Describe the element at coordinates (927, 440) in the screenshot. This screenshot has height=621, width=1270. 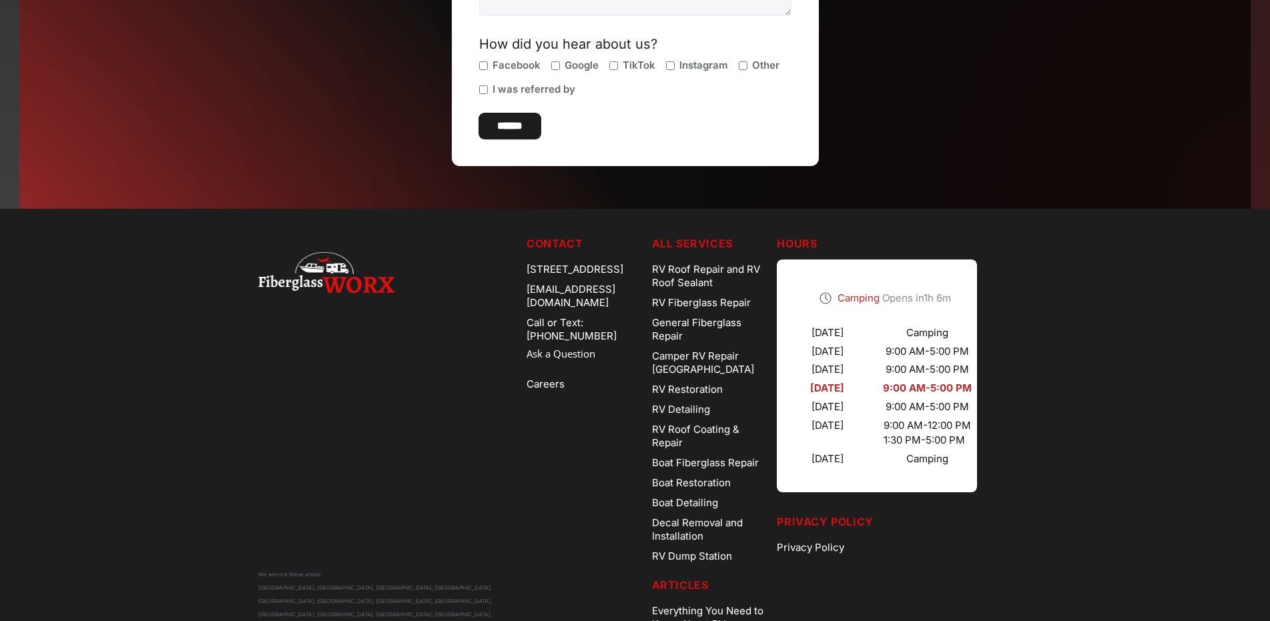
I see `div: 1:30 PM - 5:00 PM` at that location.